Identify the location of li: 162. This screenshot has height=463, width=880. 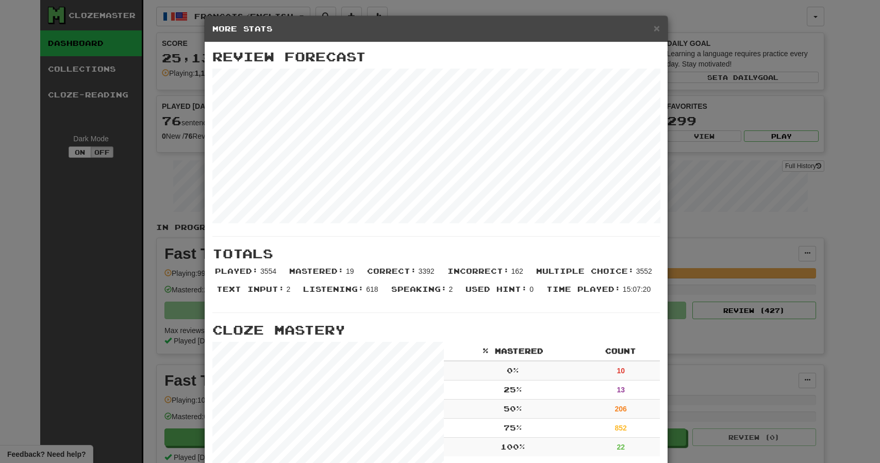
(487, 275).